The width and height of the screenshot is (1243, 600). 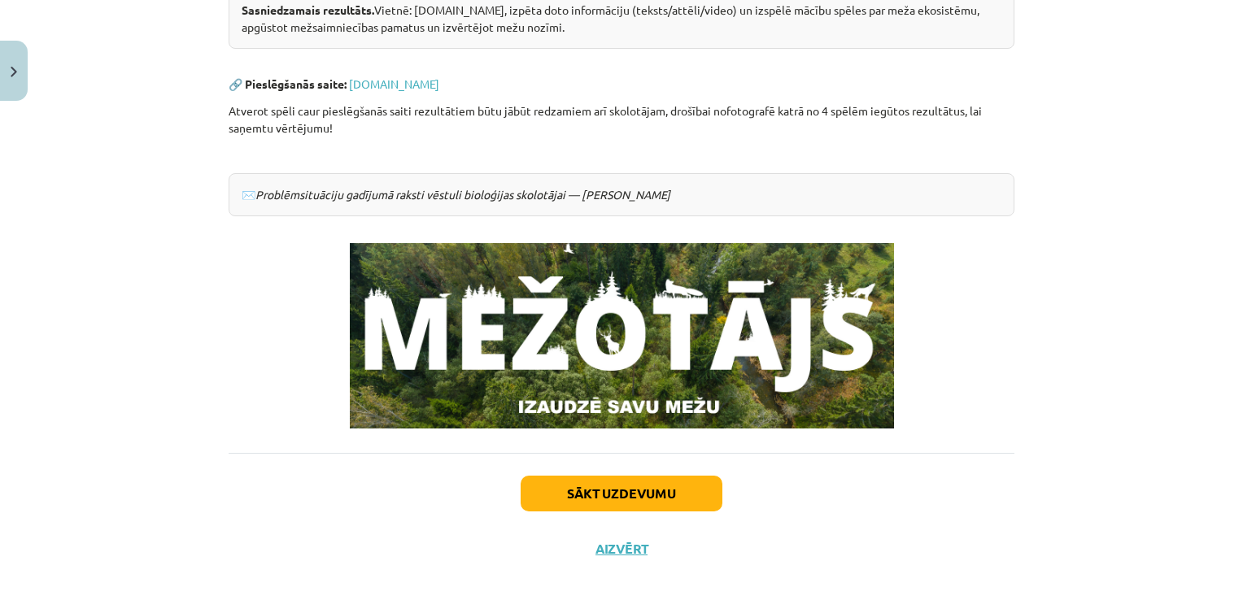 What do you see at coordinates (287, 84) in the screenshot?
I see `strong: 🔗 Pieslēgšanās saite:` at bounding box center [287, 84].